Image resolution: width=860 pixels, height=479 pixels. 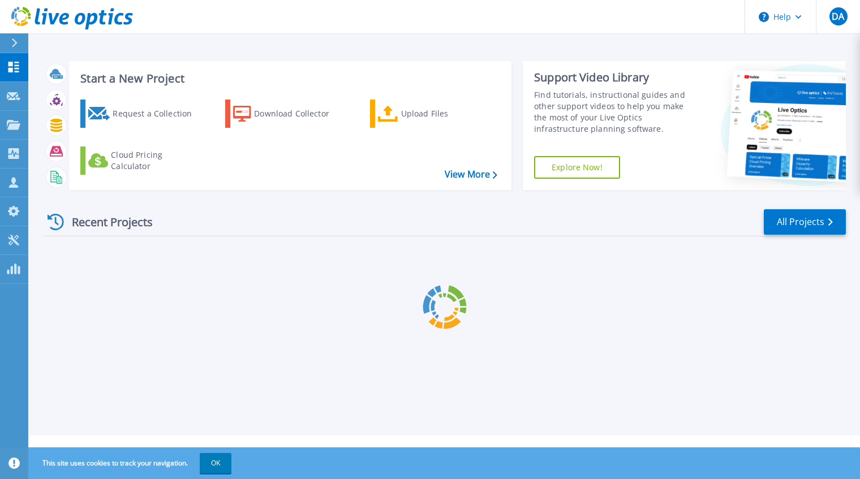 I want to click on a: View More, so click(x=471, y=174).